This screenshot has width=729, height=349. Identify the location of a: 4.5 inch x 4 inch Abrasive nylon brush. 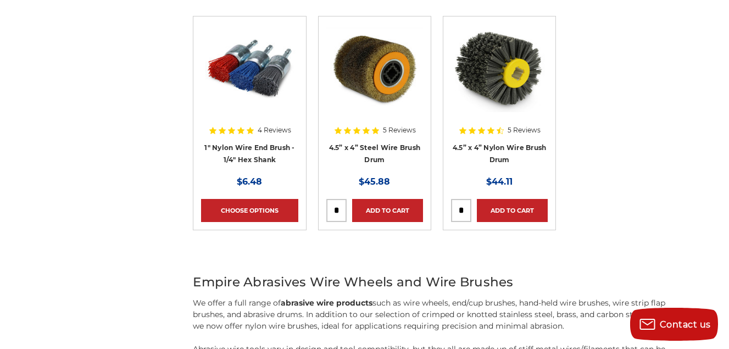
(499, 88).